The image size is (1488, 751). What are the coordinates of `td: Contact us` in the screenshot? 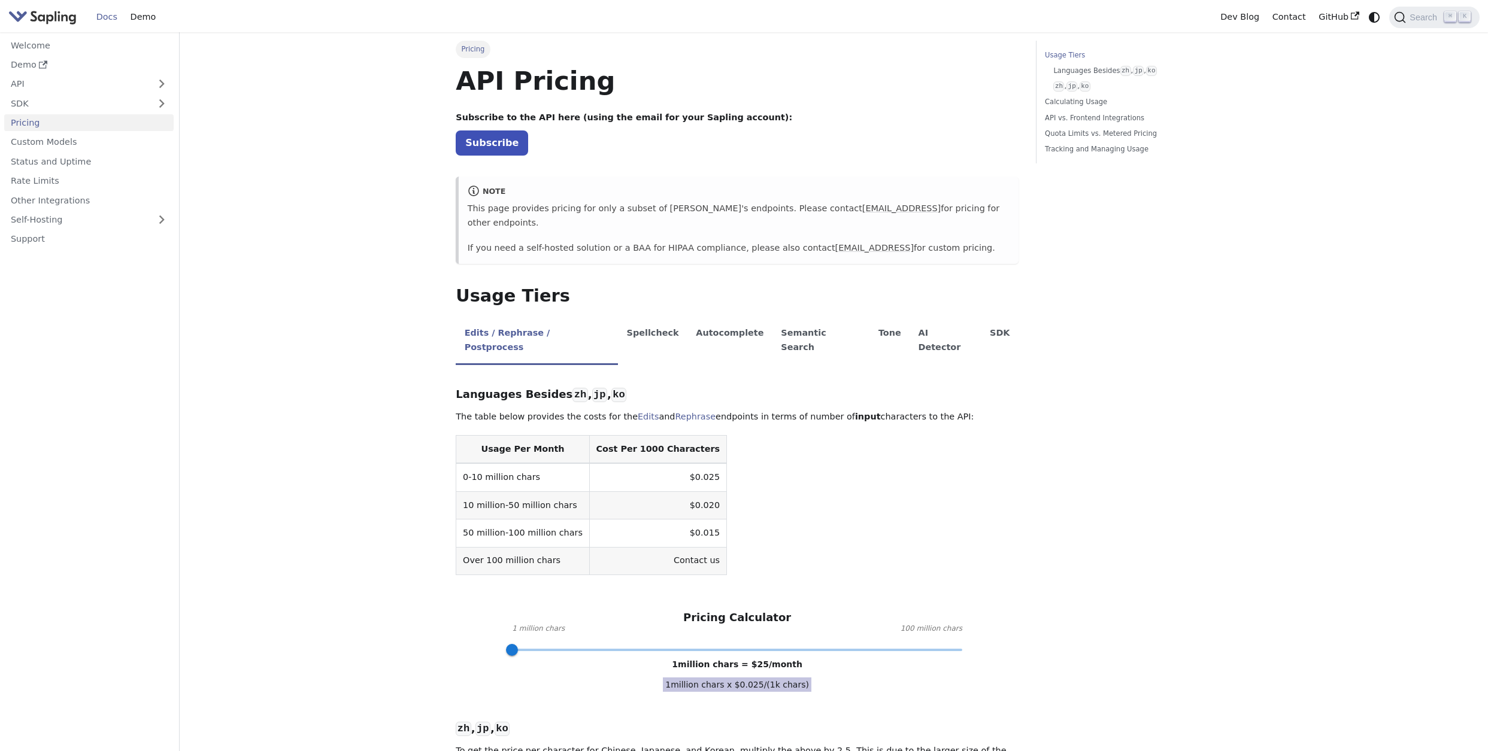 It's located at (657, 561).